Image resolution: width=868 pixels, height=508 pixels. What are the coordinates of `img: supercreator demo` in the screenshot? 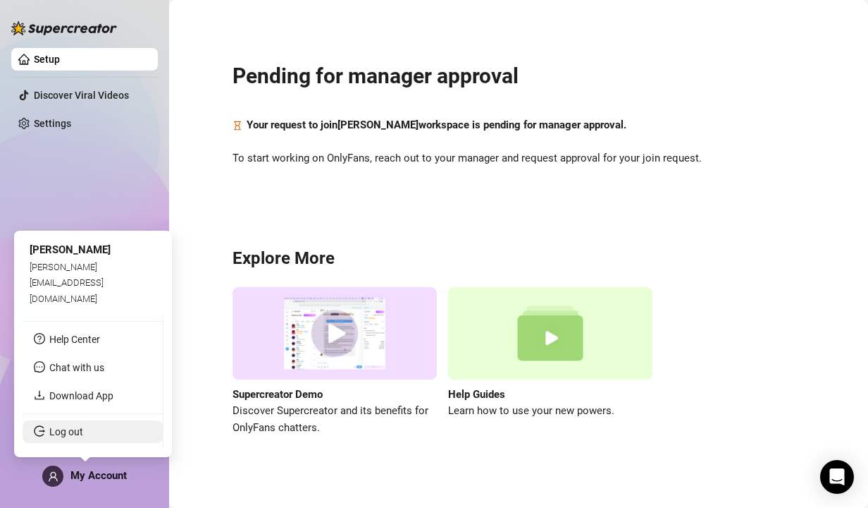 It's located at (335, 333).